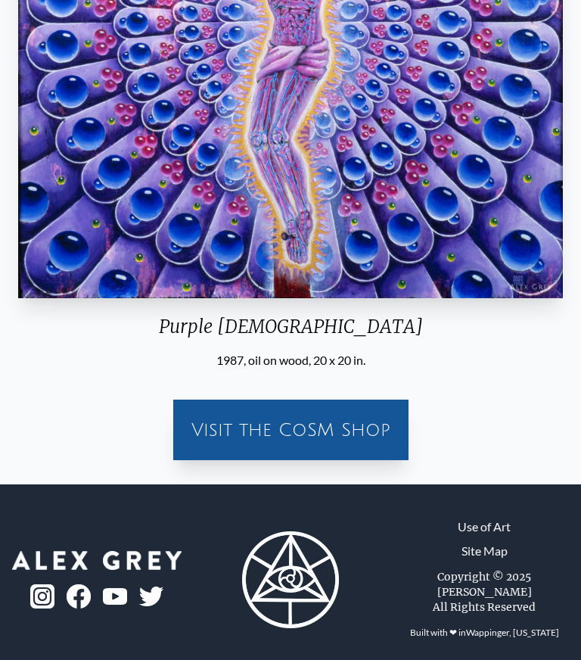 The height and width of the screenshot is (660, 581). What do you see at coordinates (42, 596) in the screenshot?
I see `img: ig-logo.png` at bounding box center [42, 596].